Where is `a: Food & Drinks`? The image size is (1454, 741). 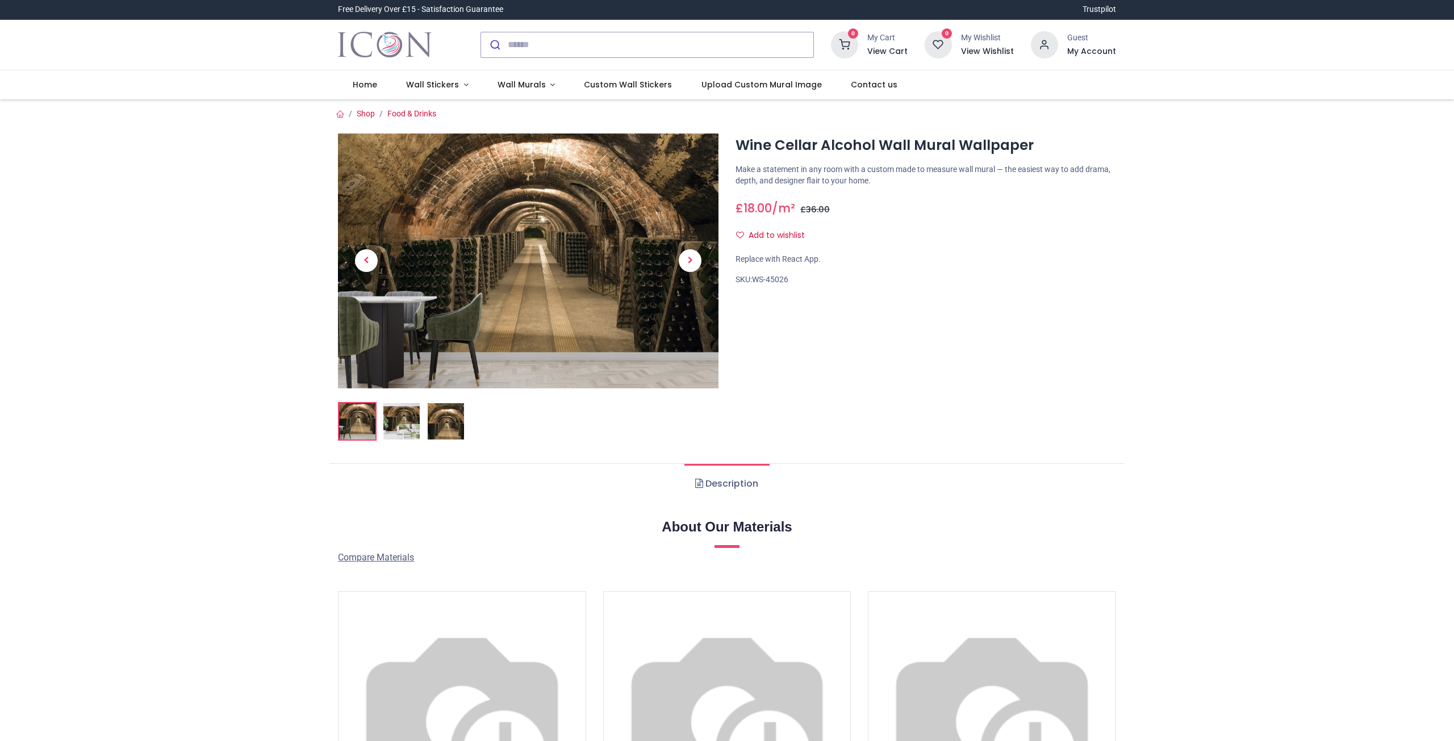 a: Food & Drinks is located at coordinates (412, 114).